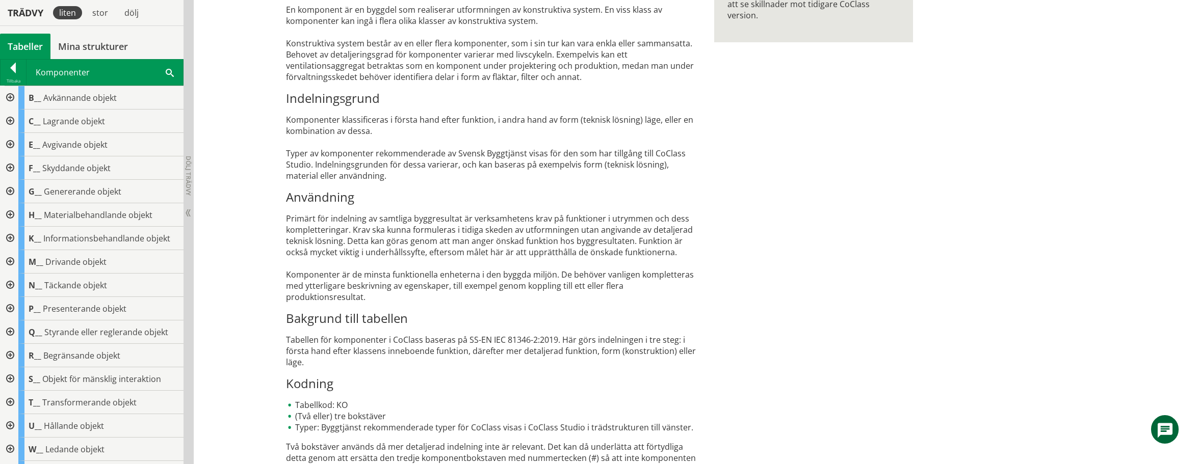 The height and width of the screenshot is (464, 1199). Describe the element at coordinates (13, 81) in the screenshot. I see `div: Tillbaka` at that location.